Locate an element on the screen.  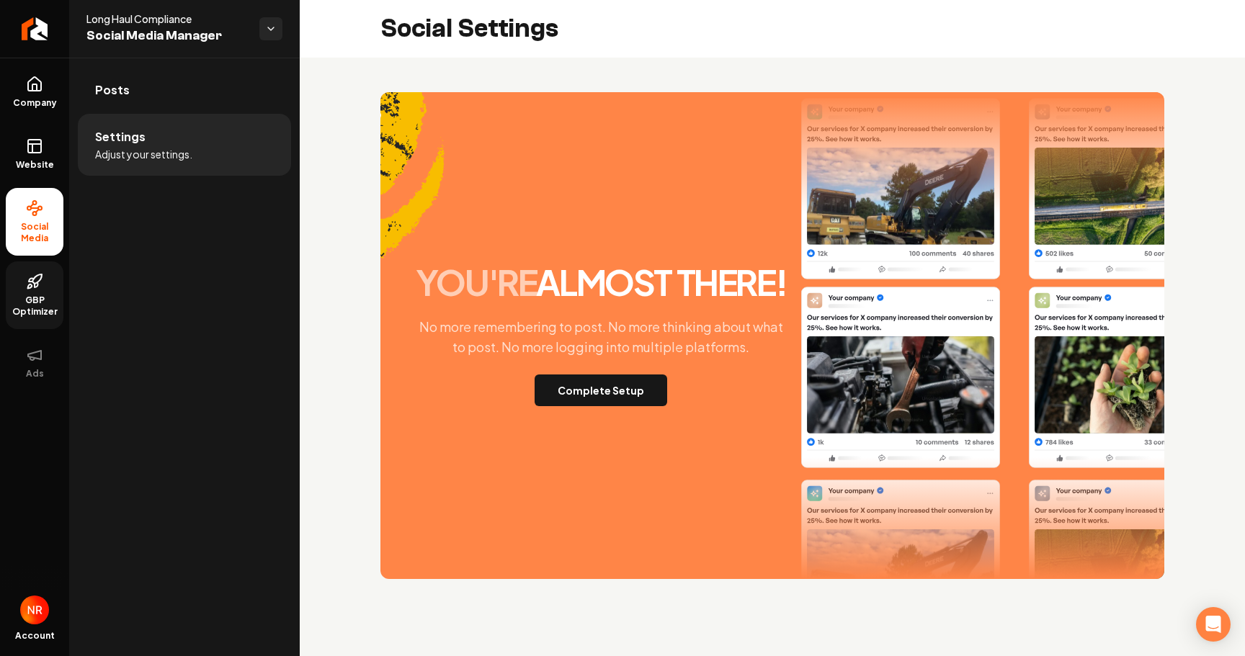
button: Open user button is located at coordinates (35, 610).